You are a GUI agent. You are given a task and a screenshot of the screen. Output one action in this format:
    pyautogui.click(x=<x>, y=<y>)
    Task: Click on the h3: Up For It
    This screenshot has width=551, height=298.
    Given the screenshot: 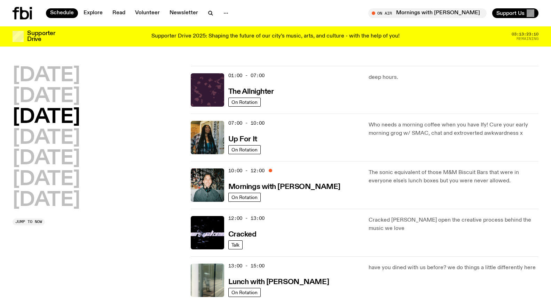 What is the action you would take?
    pyautogui.click(x=242, y=139)
    